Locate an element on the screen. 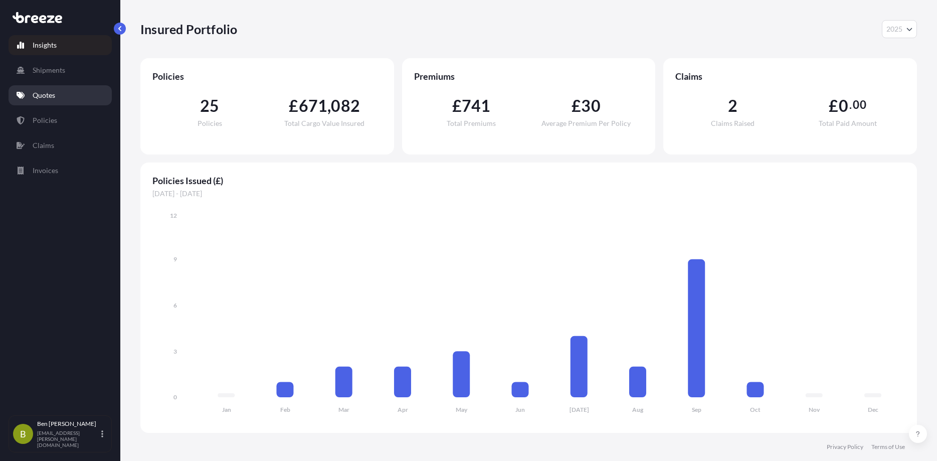 Image resolution: width=937 pixels, height=461 pixels. span: 2025 is located at coordinates (895, 29).